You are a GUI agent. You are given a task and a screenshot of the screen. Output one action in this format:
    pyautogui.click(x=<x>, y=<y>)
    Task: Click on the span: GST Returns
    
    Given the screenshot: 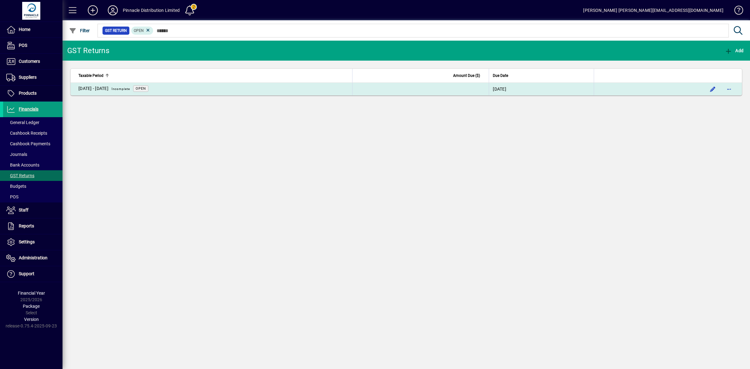 What is the action you would take?
    pyautogui.click(x=20, y=176)
    